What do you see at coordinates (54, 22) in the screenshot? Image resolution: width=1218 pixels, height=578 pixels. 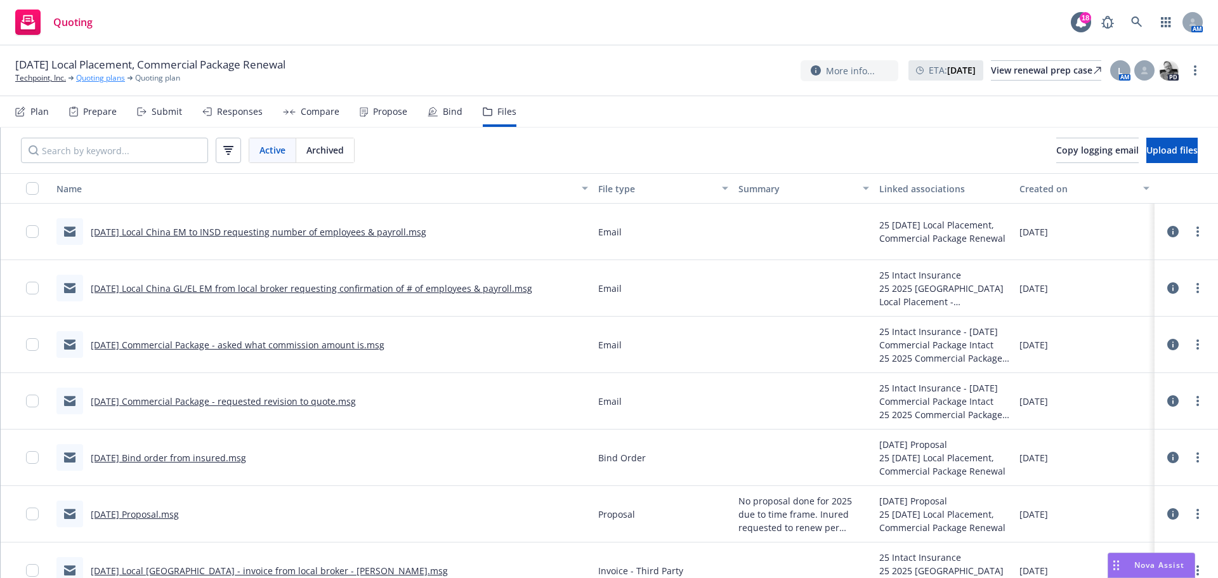 I see `a: Quoting` at bounding box center [54, 22].